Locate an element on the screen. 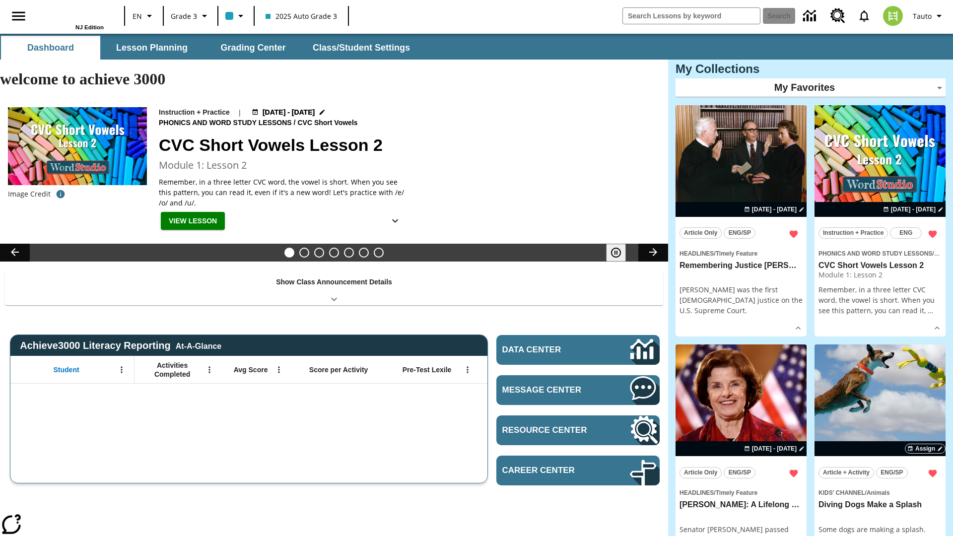 Image resolution: width=953 pixels, height=536 pixels. span: Activities Completed is located at coordinates (172, 370).